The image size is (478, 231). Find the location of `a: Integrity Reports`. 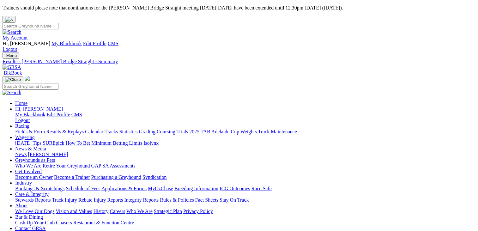

a: Integrity Reports is located at coordinates (141, 200).